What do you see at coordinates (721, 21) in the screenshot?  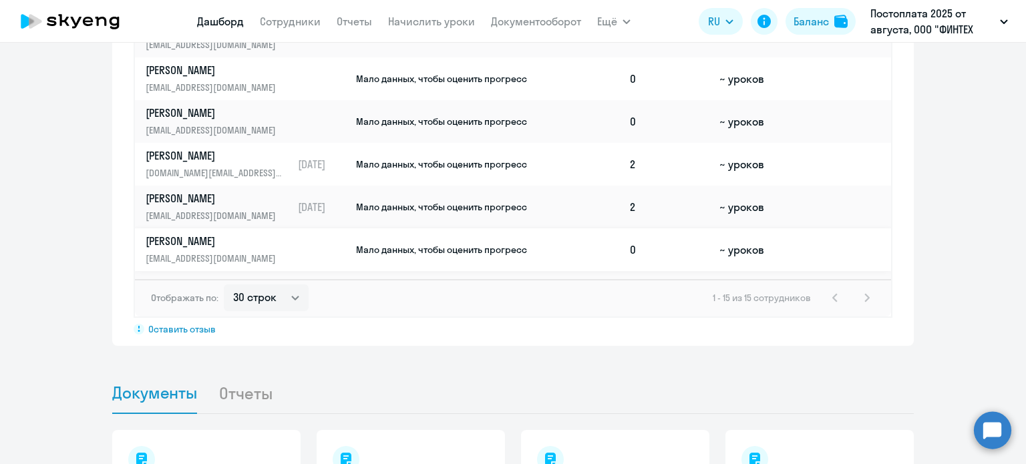 I see `button: RU` at bounding box center [721, 21].